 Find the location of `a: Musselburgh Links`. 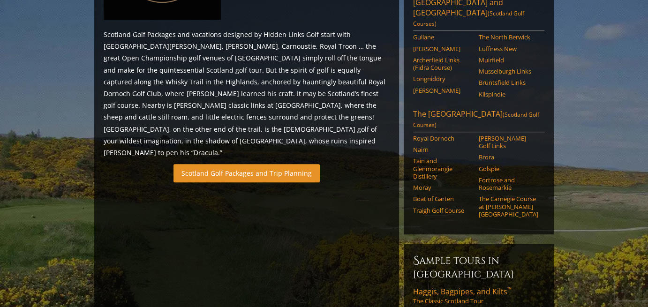

a: Musselburgh Links is located at coordinates (508, 71).